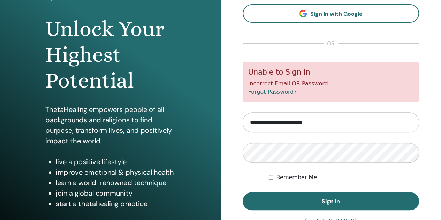 This screenshot has width=441, height=220. Describe the element at coordinates (115, 162) in the screenshot. I see `li: live a positive lifestyle` at that location.